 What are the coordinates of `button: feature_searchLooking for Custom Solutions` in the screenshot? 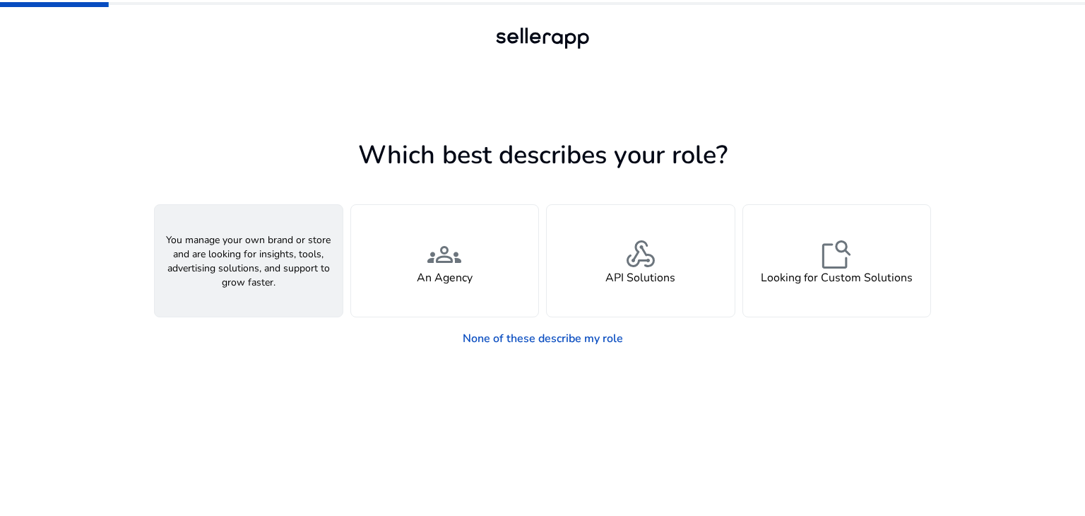 It's located at (837, 261).